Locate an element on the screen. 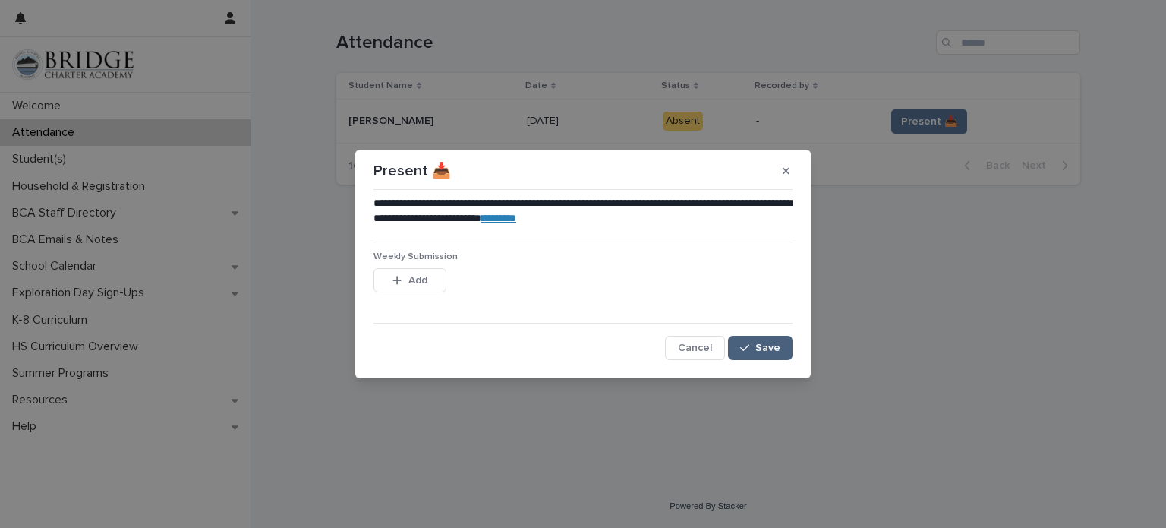 The width and height of the screenshot is (1166, 528). p: Present 📥 is located at coordinates (412, 171).